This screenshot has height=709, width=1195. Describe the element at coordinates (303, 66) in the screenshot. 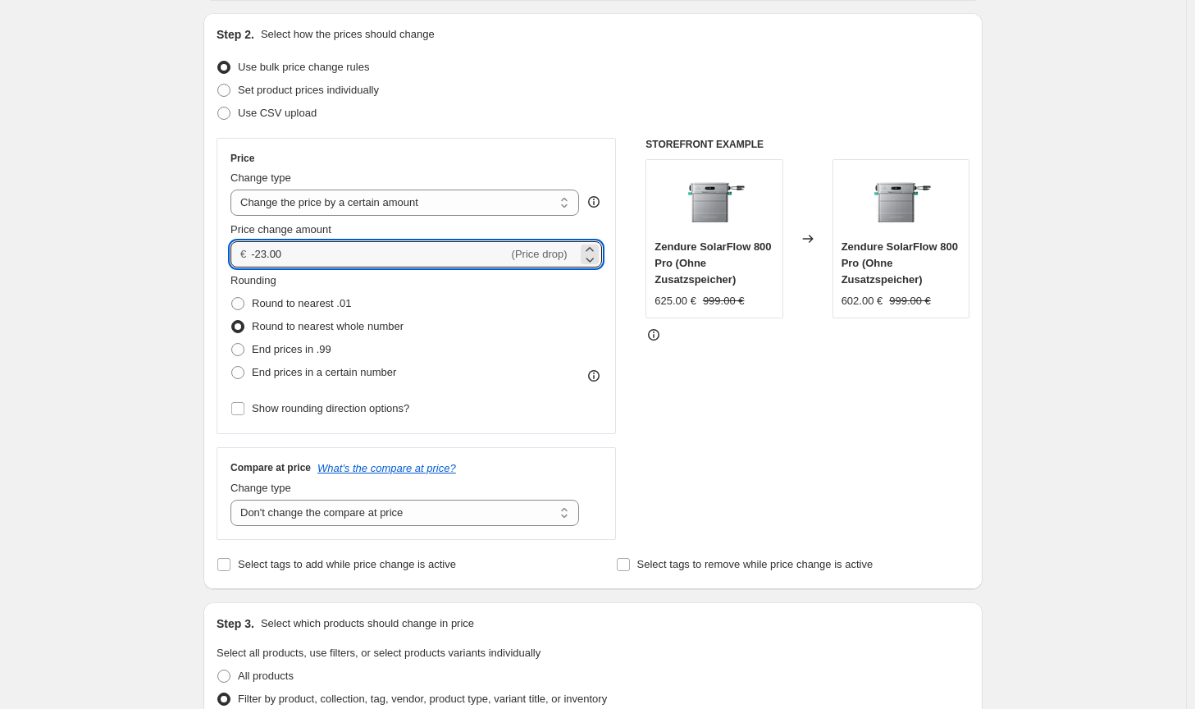

I see `span: Use bulk price change rules` at that location.